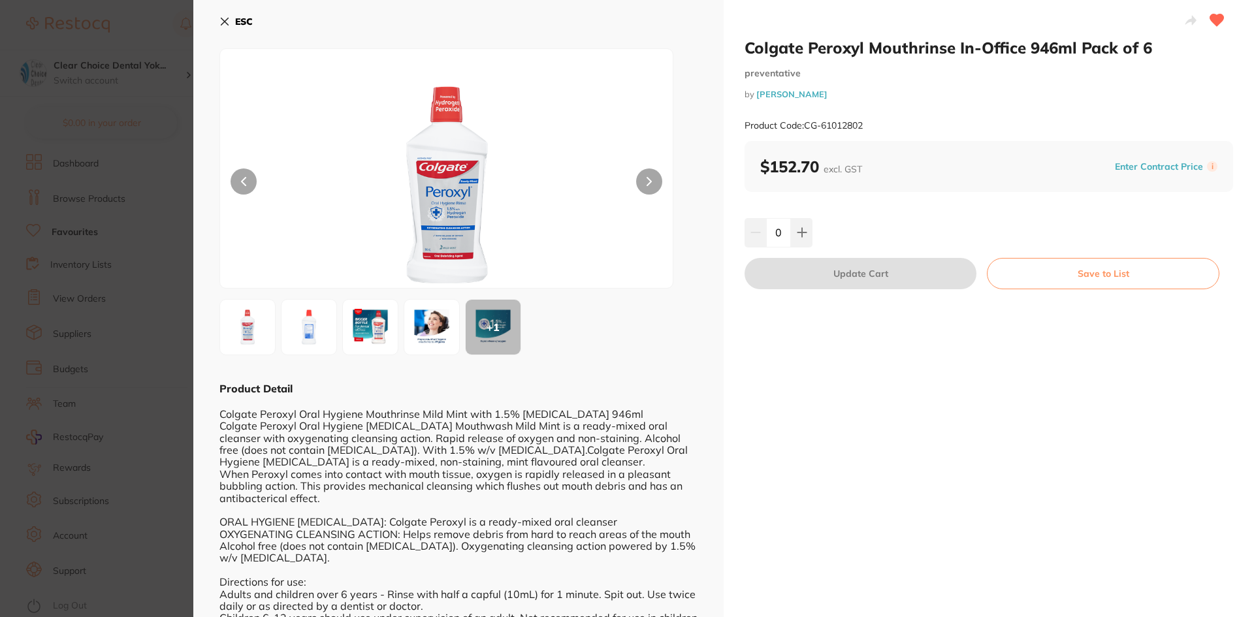 The width and height of the screenshot is (1254, 617). I want to click on button: Save to List, so click(1103, 274).